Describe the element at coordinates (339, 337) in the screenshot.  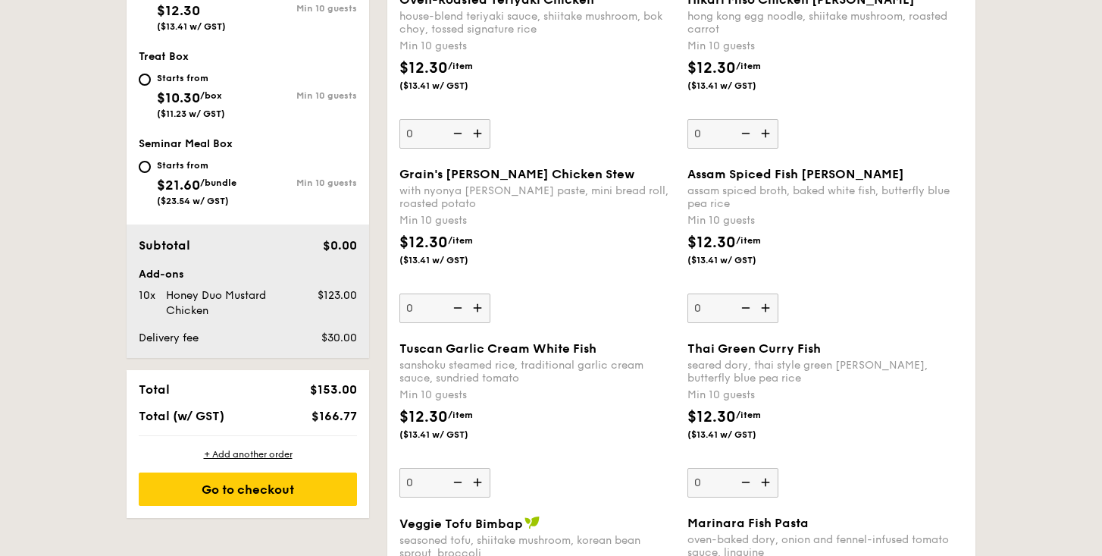
I see `span: $30.00` at that location.